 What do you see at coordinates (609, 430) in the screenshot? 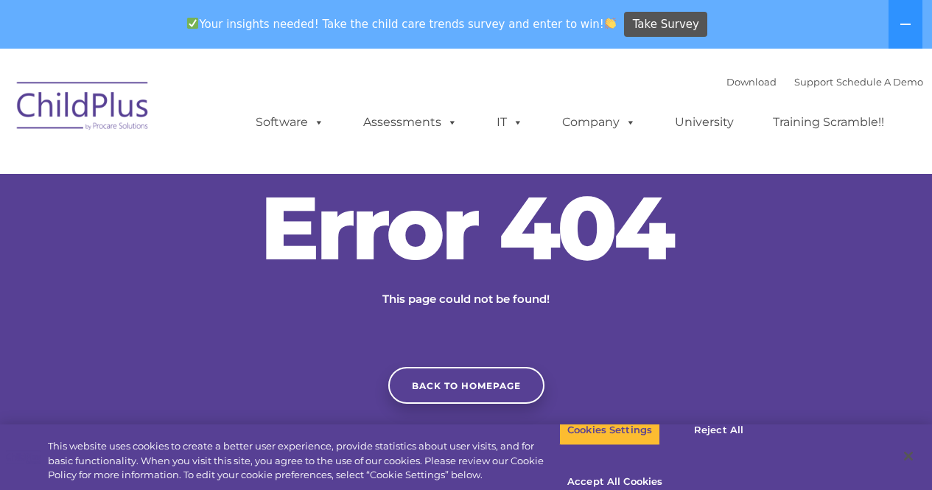
I see `button: Cookies Settings` at bounding box center [609, 430].